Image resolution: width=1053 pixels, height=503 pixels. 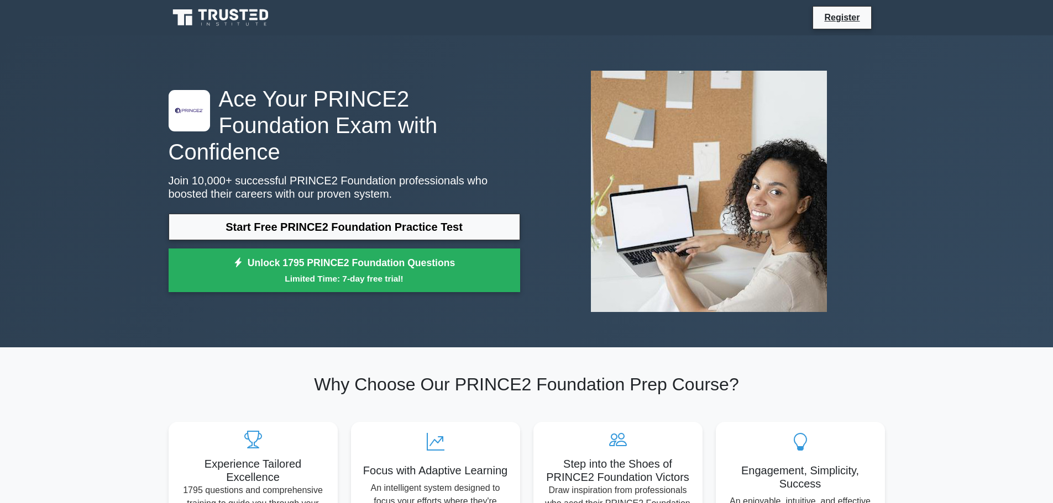 I want to click on h5: Step into the Shoes of PRINCE2 Foundation Victors, so click(x=618, y=471).